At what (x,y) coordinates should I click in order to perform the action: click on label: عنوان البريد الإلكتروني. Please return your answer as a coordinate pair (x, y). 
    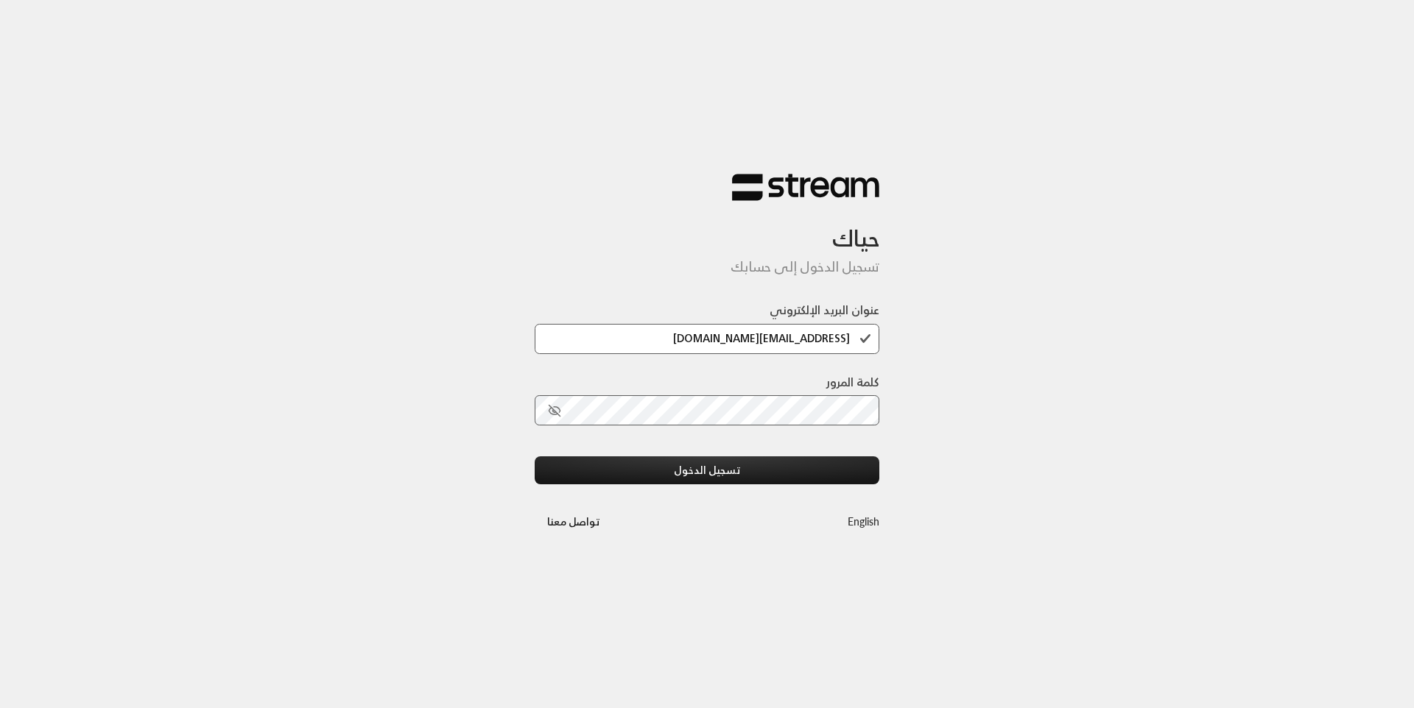
    Looking at the image, I should click on (824, 310).